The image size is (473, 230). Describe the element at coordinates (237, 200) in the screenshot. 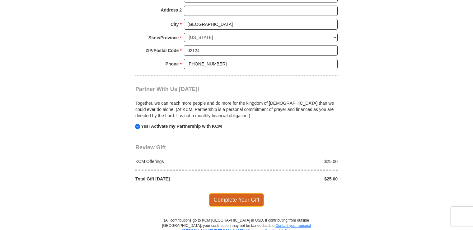

I see `span: Complete Your Gift` at that location.